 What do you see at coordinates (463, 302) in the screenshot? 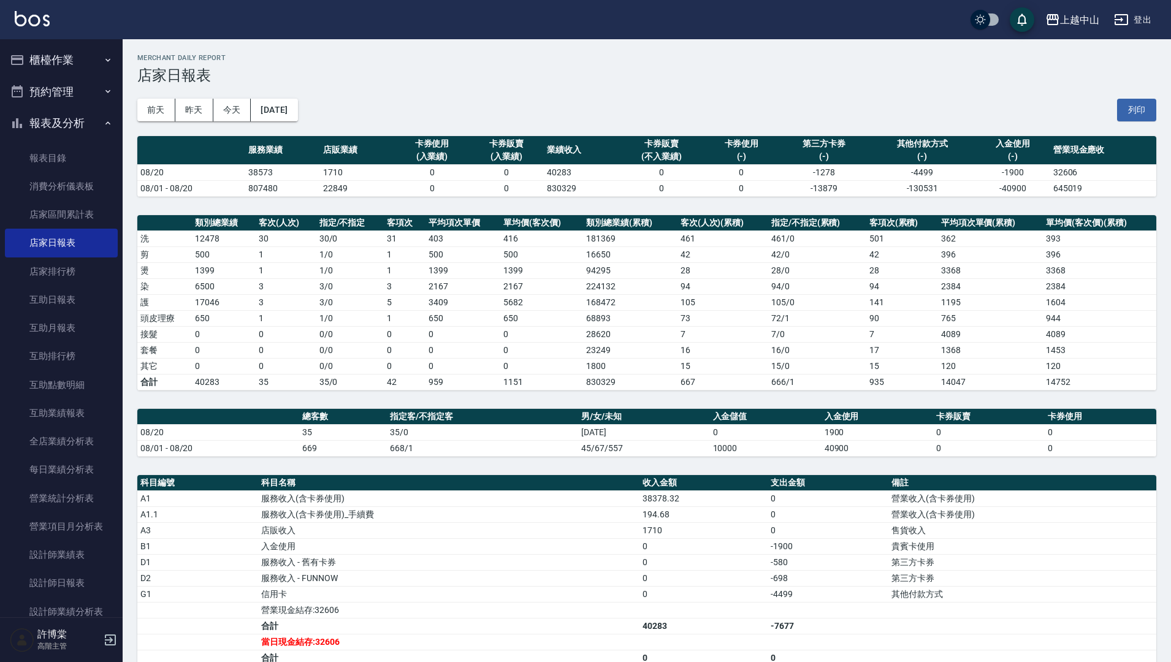
I see `td: 3409` at bounding box center [463, 302].